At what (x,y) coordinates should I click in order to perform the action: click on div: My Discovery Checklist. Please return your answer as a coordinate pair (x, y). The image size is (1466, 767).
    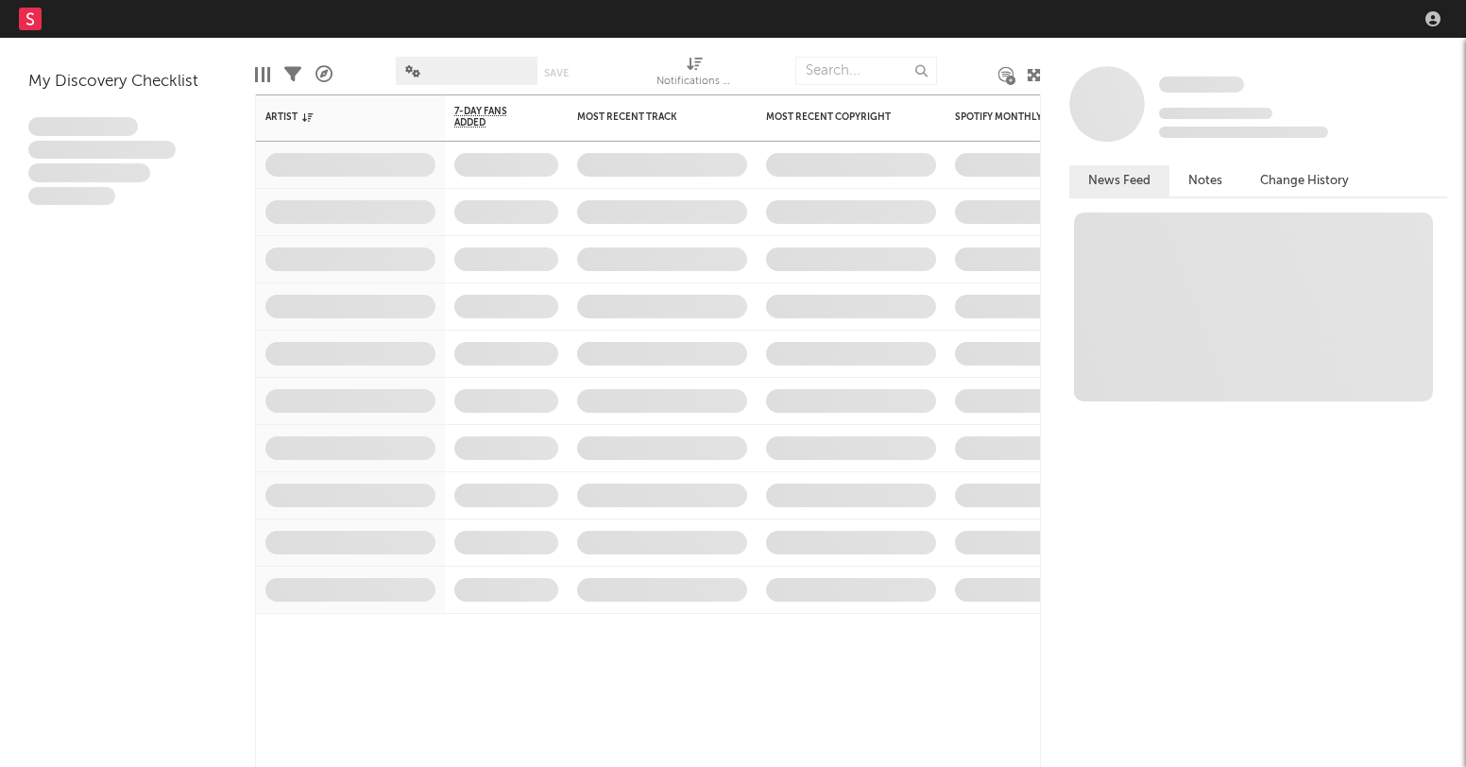
    Looking at the image, I should click on (128, 82).